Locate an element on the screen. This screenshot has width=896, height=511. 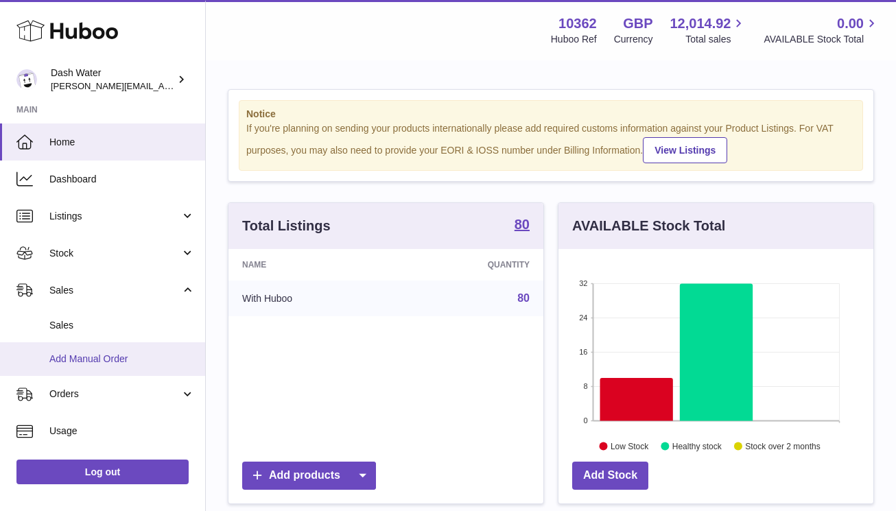
span: Add Manual Order is located at coordinates (122, 359).